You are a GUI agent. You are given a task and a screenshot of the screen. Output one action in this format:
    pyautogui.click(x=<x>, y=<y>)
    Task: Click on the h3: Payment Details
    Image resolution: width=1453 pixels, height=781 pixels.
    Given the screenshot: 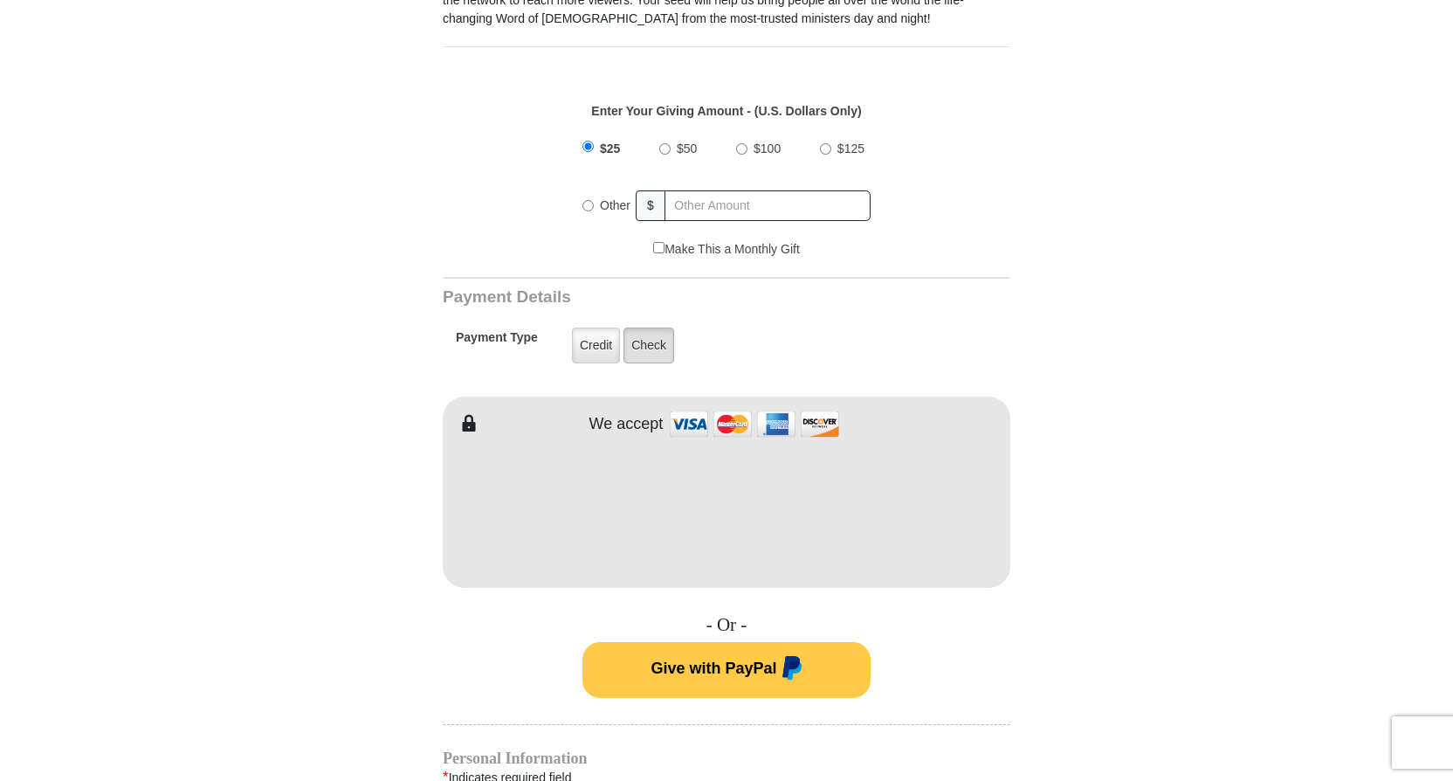 What is the action you would take?
    pyautogui.click(x=666, y=297)
    